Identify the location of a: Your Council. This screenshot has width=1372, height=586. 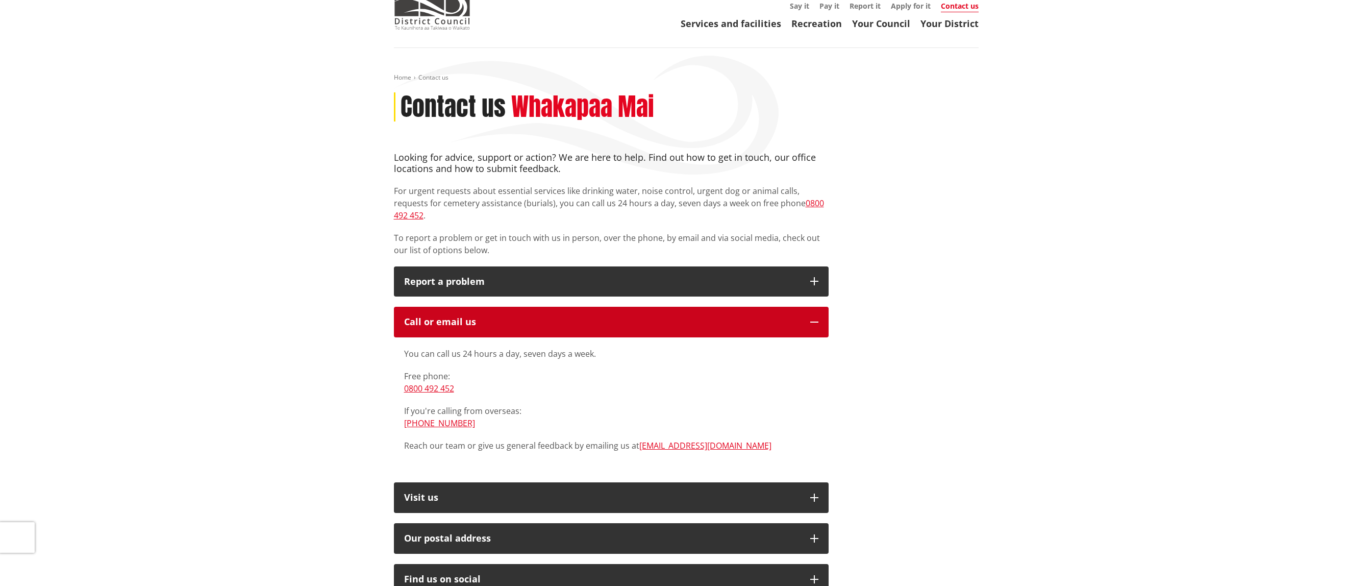
(881, 23).